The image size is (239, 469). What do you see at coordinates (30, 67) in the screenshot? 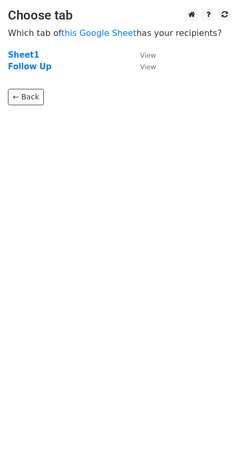
I see `a: Follow Up` at bounding box center [30, 67].